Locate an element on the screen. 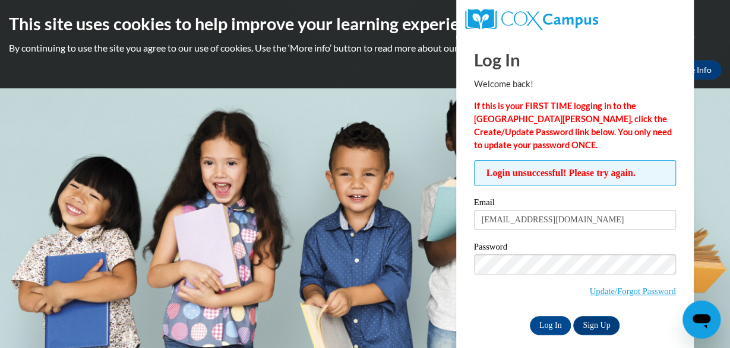  h1: Log In is located at coordinates (575, 59).